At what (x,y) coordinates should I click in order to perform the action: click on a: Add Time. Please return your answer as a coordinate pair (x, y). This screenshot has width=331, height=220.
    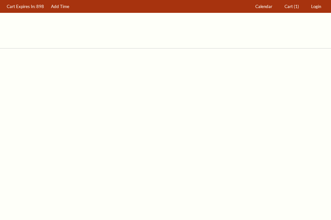
    Looking at the image, I should click on (60, 6).